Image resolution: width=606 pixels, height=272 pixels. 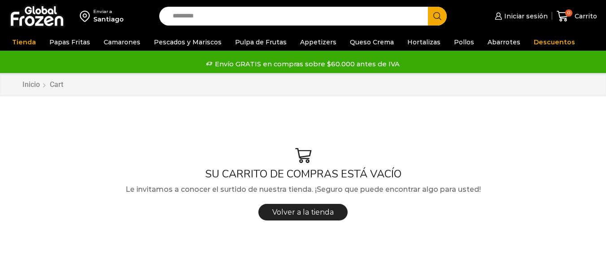 I want to click on img: address-field-icon.svg, so click(x=87, y=16).